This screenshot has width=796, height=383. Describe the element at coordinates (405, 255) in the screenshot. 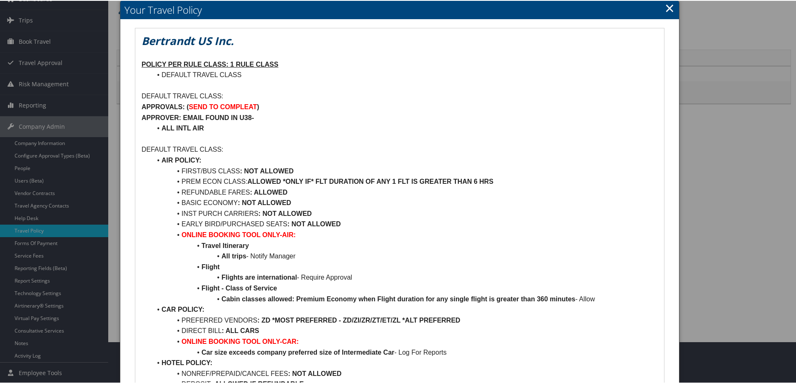

I see `li: - Notify Manager` at that location.